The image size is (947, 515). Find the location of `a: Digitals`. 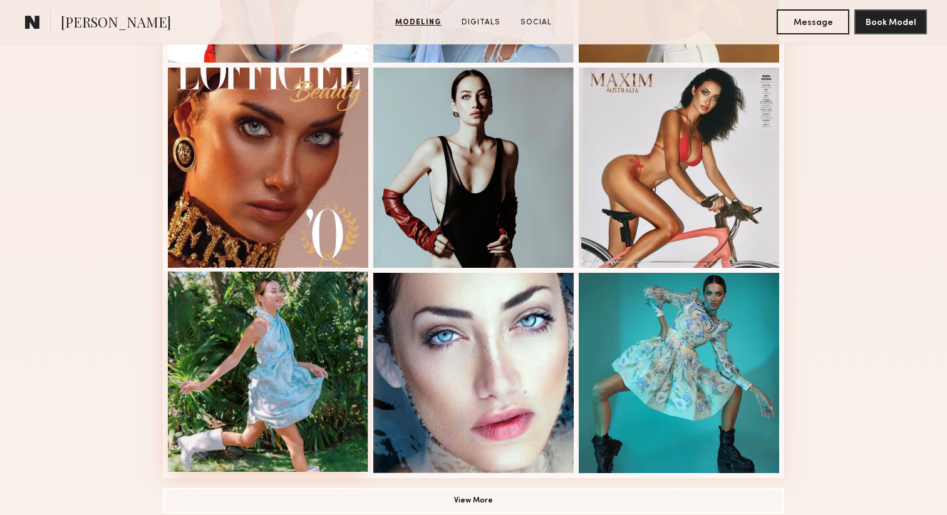

a: Digitals is located at coordinates (481, 23).